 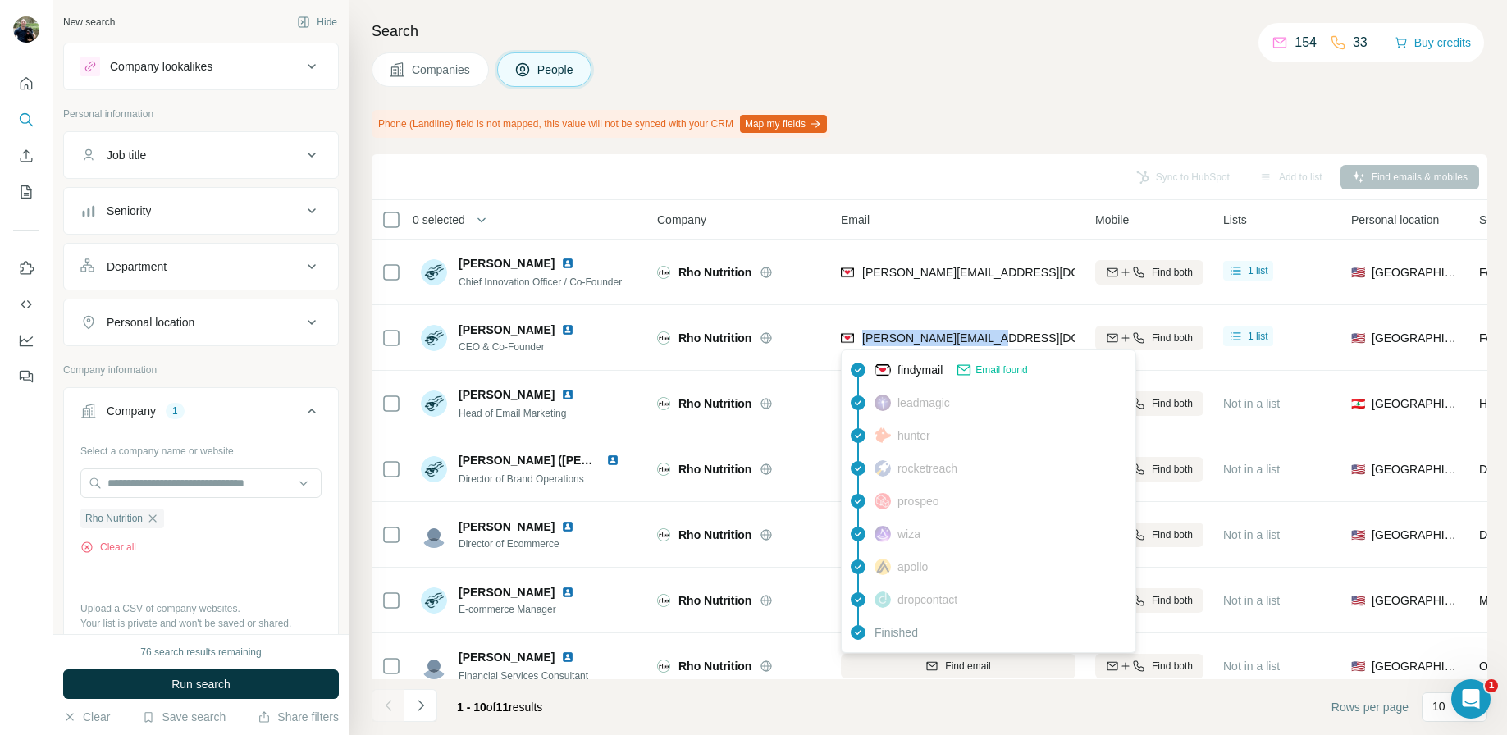 I want to click on p: 10, so click(x=1439, y=706).